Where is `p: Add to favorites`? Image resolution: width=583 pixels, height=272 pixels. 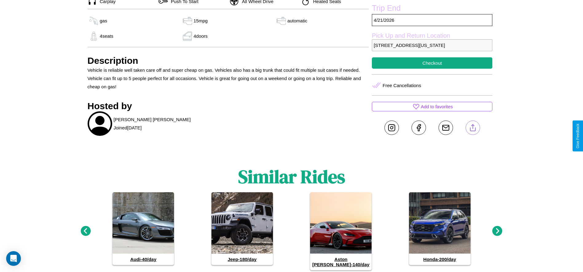 p: Add to favorites is located at coordinates (436, 107).